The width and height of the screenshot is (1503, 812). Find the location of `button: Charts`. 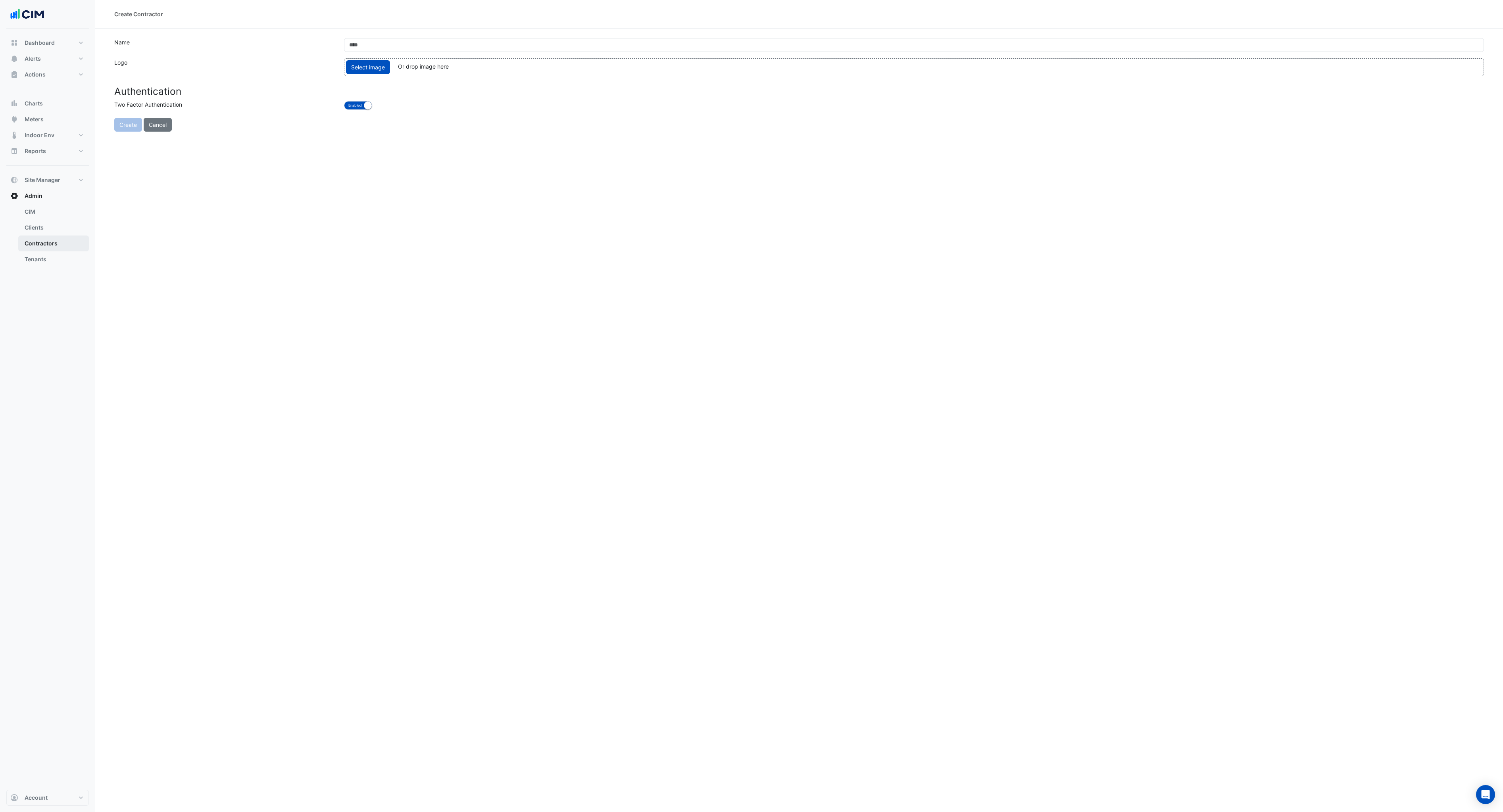

button: Charts is located at coordinates (47, 103).